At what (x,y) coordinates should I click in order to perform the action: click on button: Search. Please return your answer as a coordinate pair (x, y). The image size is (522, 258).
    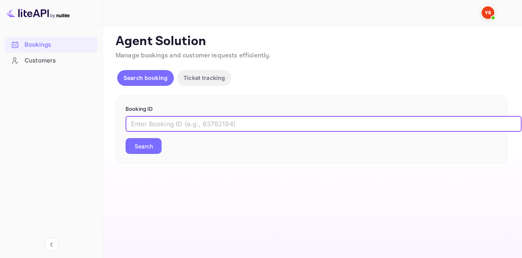
    Looking at the image, I should click on (143, 146).